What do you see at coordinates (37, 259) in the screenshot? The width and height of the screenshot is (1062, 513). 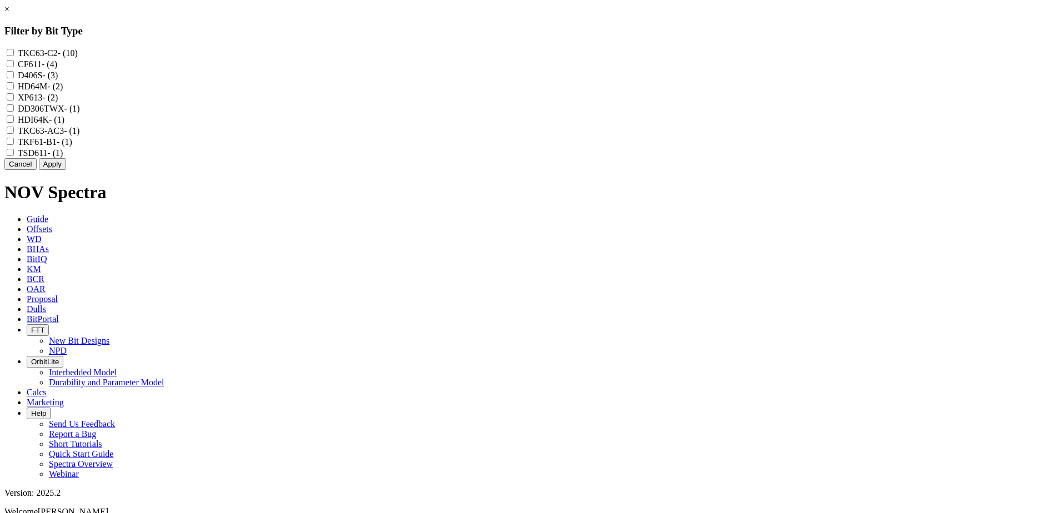 I see `span: BitIQ` at bounding box center [37, 259].